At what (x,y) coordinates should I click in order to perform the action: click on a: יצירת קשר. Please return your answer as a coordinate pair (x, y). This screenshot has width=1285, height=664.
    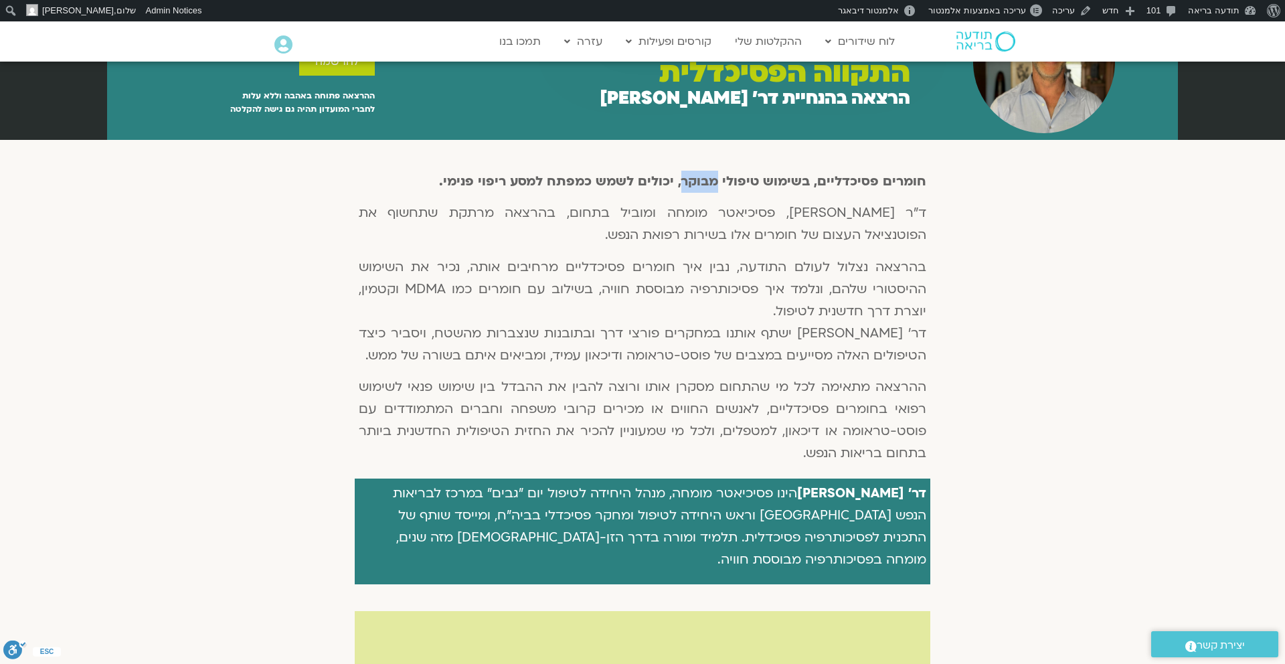
    Looking at the image, I should click on (1215, 644).